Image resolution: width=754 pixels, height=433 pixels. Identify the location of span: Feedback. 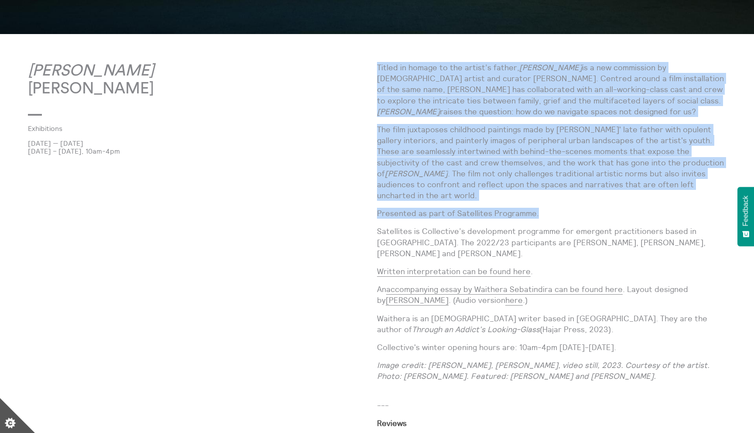
(746, 211).